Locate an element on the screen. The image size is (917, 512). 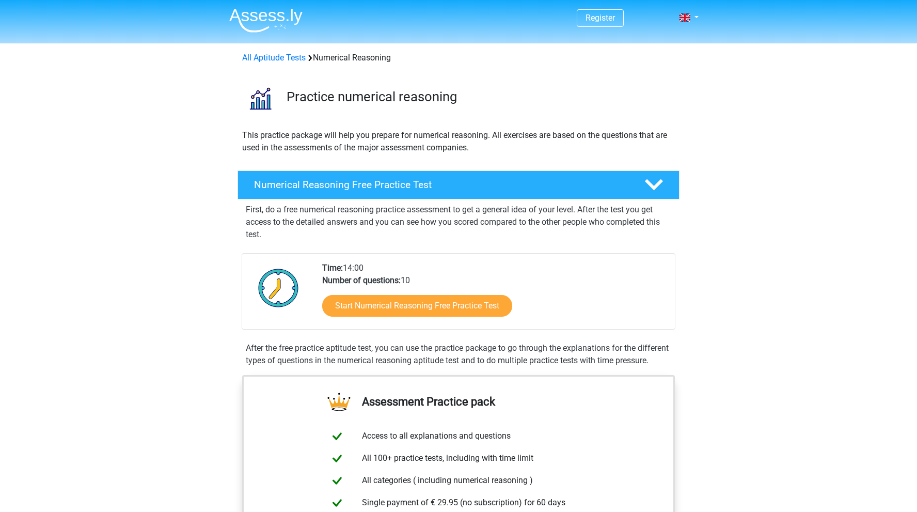
div: 14:00 10 is located at coordinates (494, 295).